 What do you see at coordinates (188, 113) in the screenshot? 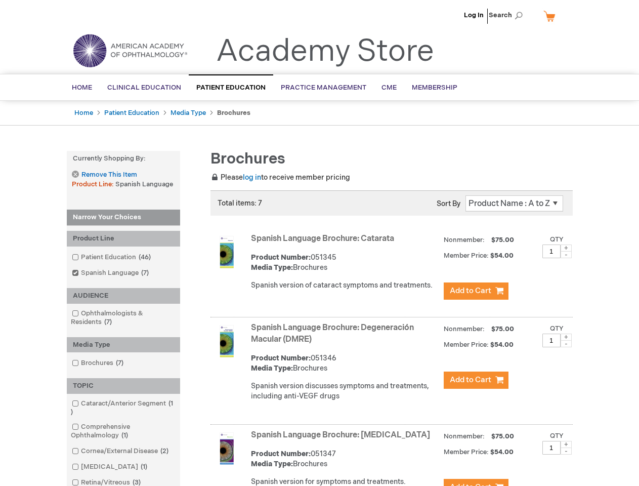
I see `a: Media Type` at bounding box center [188, 113].